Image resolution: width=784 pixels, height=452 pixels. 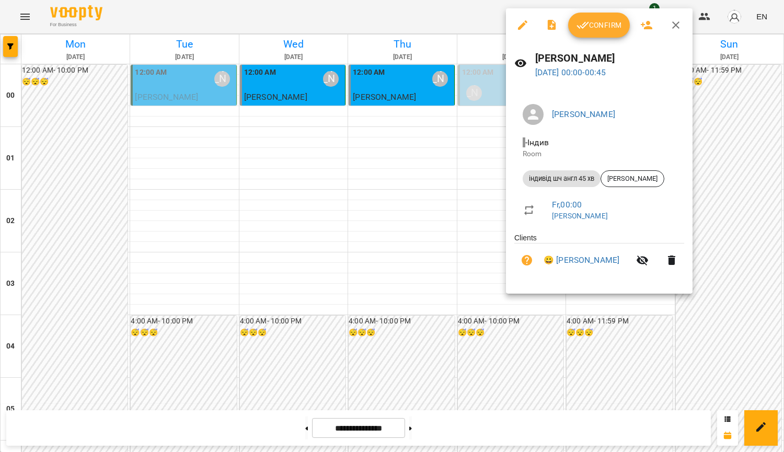 What do you see at coordinates (599, 25) in the screenshot?
I see `button: Confirm` at bounding box center [599, 25].